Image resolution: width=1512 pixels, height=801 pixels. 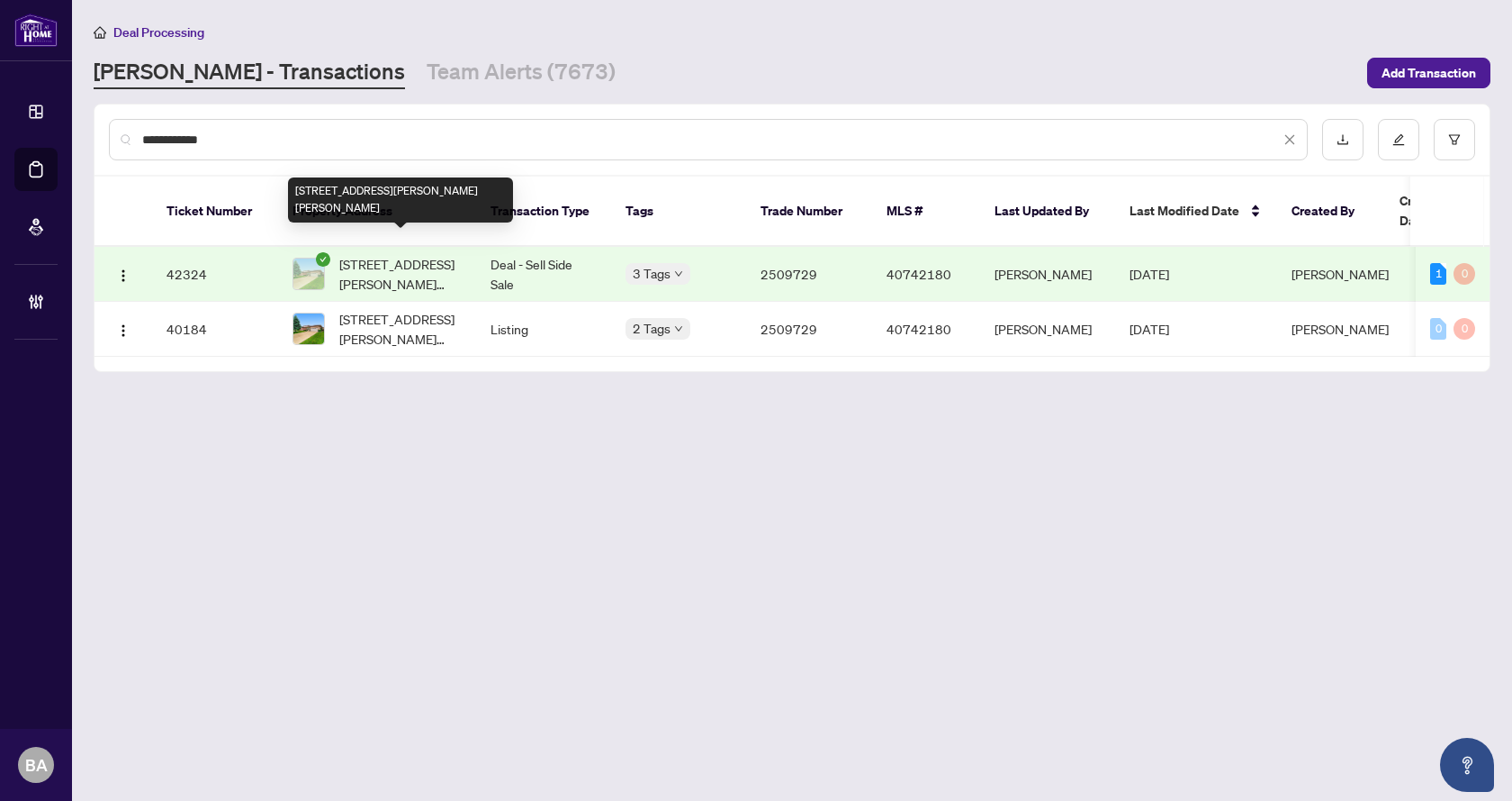 I want to click on span: download, so click(x=1343, y=140).